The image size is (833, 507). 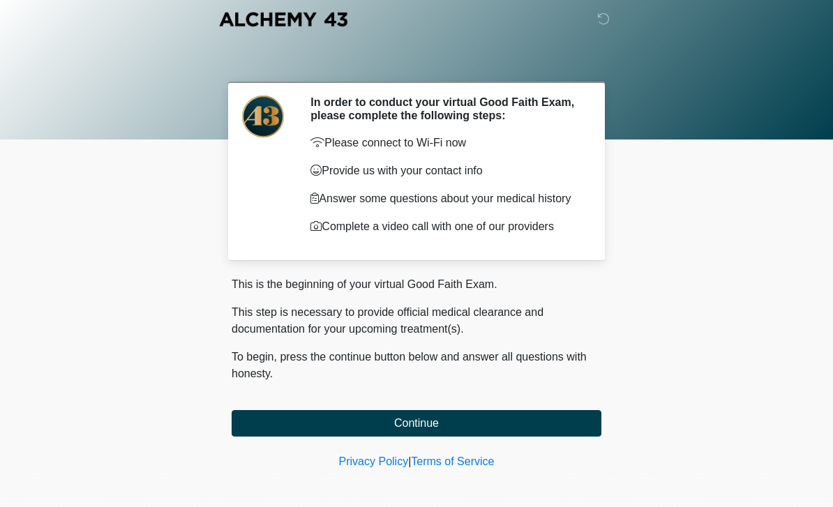 What do you see at coordinates (445, 109) in the screenshot?
I see `h2: In order to conduct your virtual Good Faith Exam, please complete the following steps:` at bounding box center [445, 109].